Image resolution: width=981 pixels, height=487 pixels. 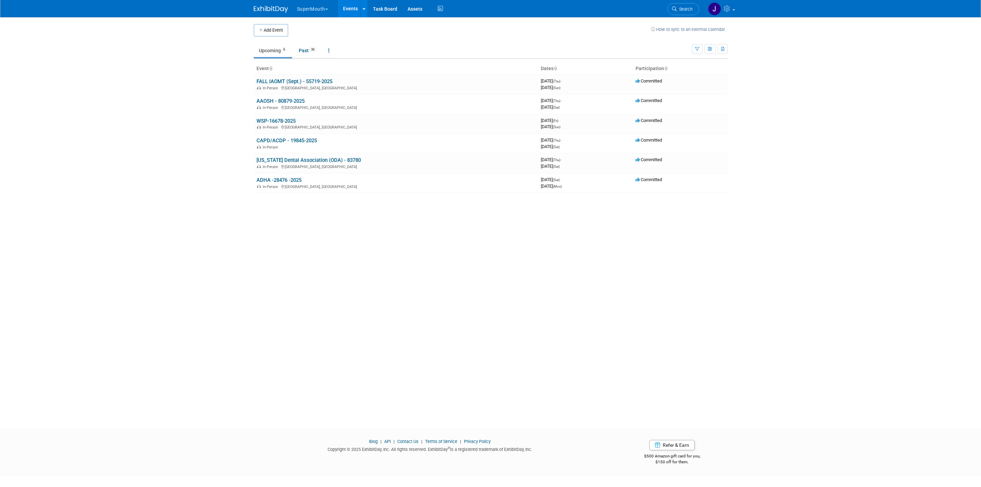 I want to click on a: Upcoming6, so click(x=273, y=50).